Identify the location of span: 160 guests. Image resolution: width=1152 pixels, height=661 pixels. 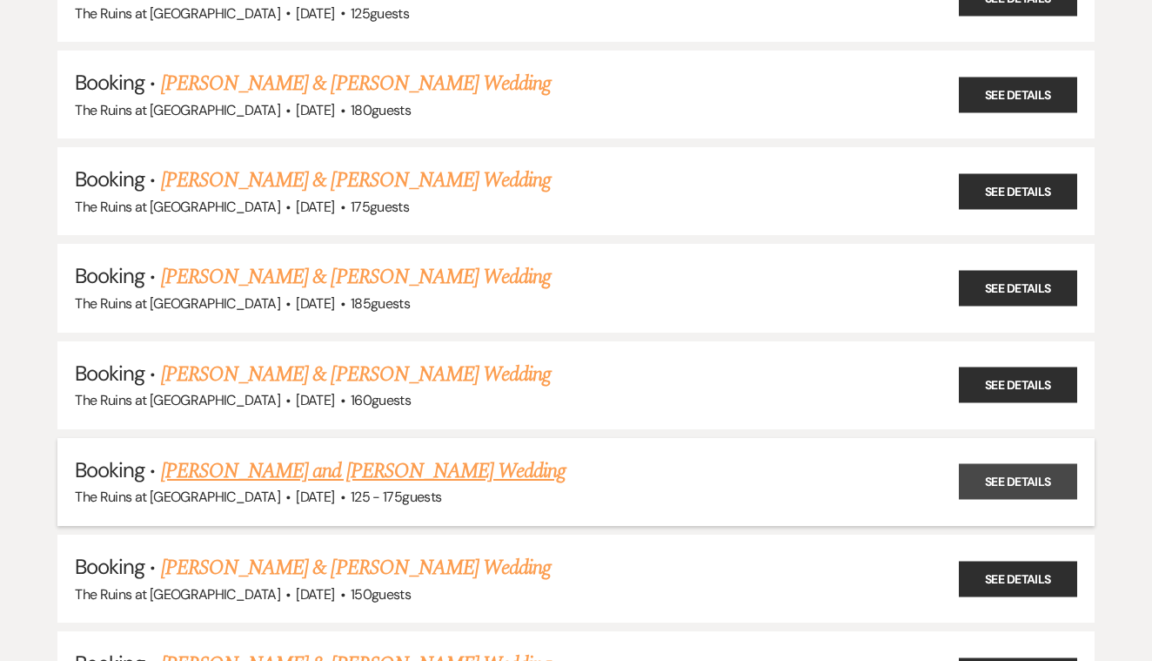
(380, 399).